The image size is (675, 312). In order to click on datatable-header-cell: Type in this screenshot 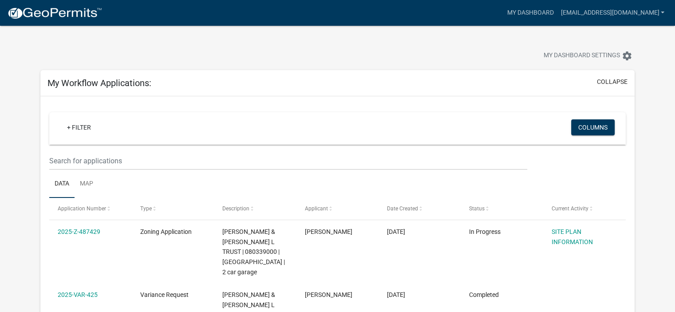, I will do `click(172, 208)`.